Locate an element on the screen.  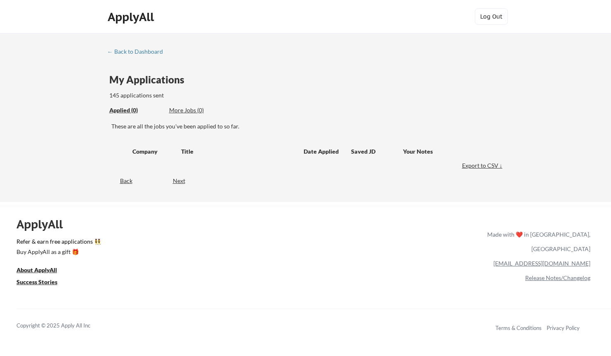
a: ← Back to Dashboard is located at coordinates (138, 52).